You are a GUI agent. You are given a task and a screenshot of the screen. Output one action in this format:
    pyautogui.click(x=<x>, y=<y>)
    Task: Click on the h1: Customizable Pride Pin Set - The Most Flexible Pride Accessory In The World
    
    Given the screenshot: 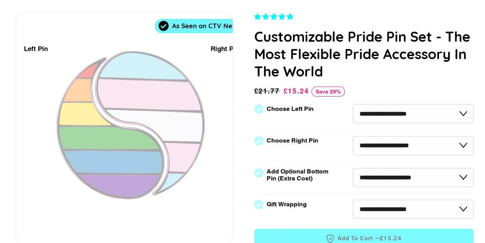 What is the action you would take?
    pyautogui.click(x=364, y=54)
    